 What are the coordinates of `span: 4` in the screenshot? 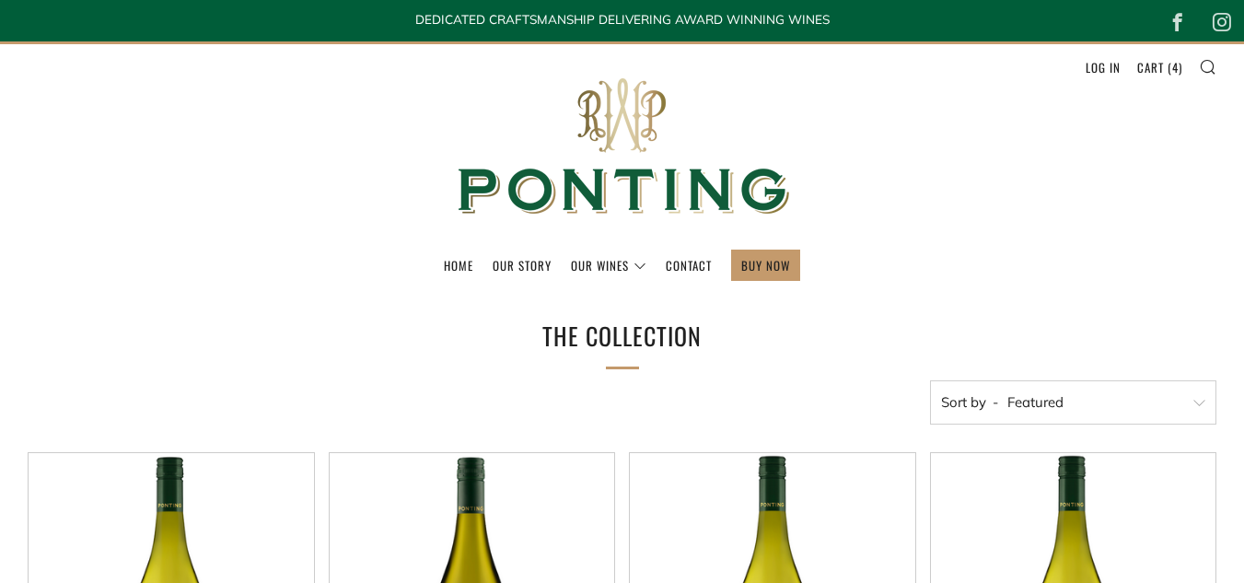 It's located at (1175, 67).